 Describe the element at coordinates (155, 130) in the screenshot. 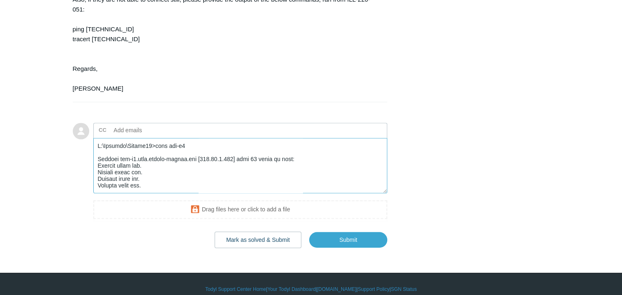

I see `input: Add emails` at that location.